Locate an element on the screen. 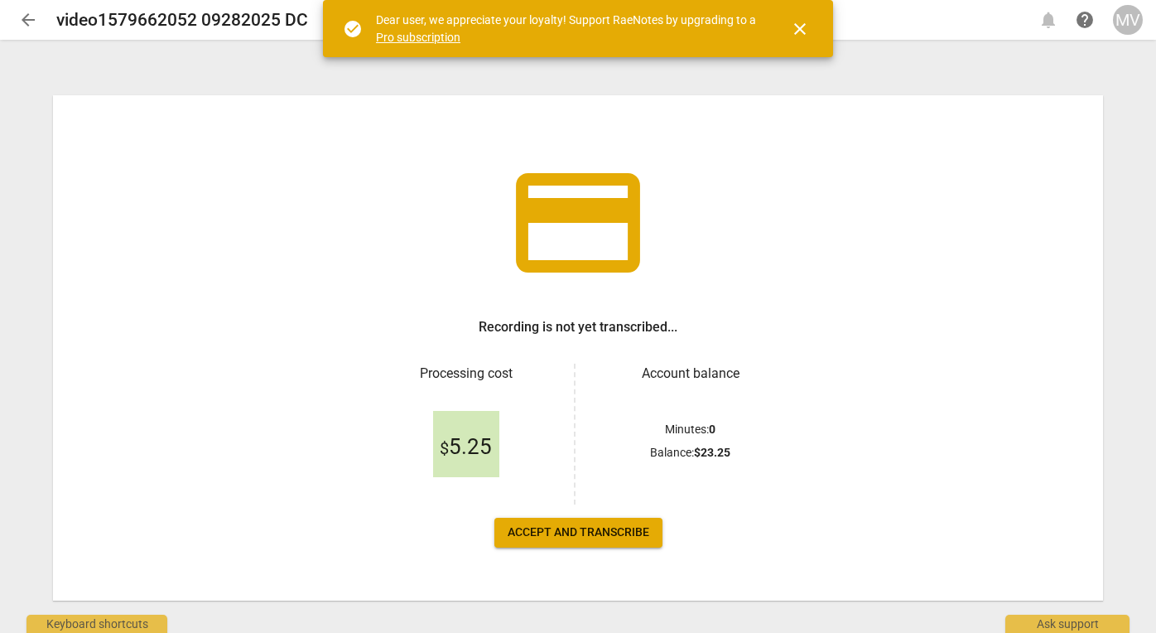  b: $ 23.25 is located at coordinates (712, 452).